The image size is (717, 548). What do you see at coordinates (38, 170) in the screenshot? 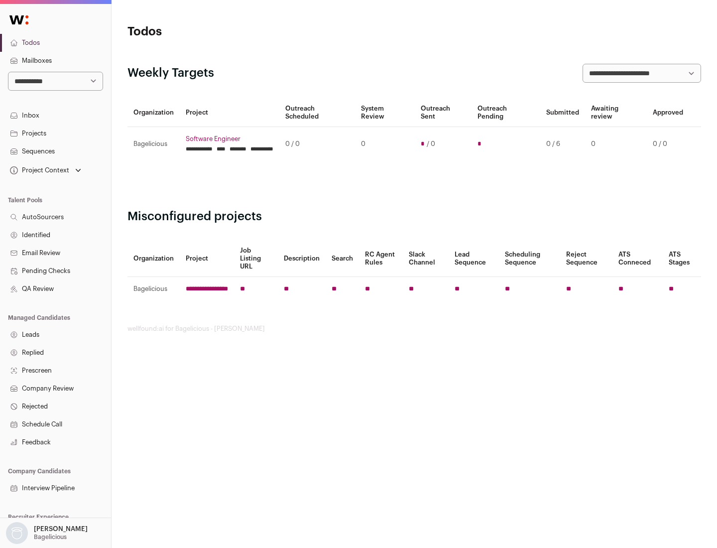
I see `div: Project Context` at bounding box center [38, 170].